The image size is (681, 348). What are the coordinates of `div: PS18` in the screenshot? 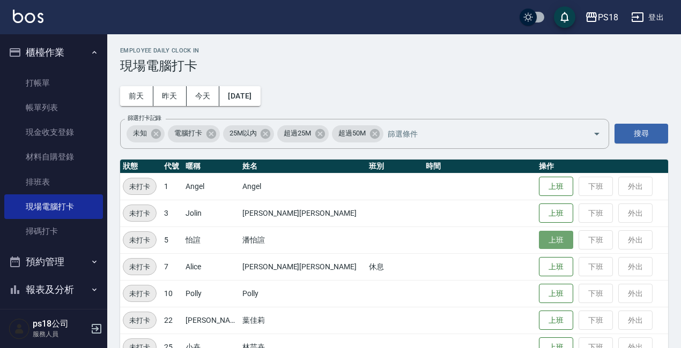 It's located at (608, 17).